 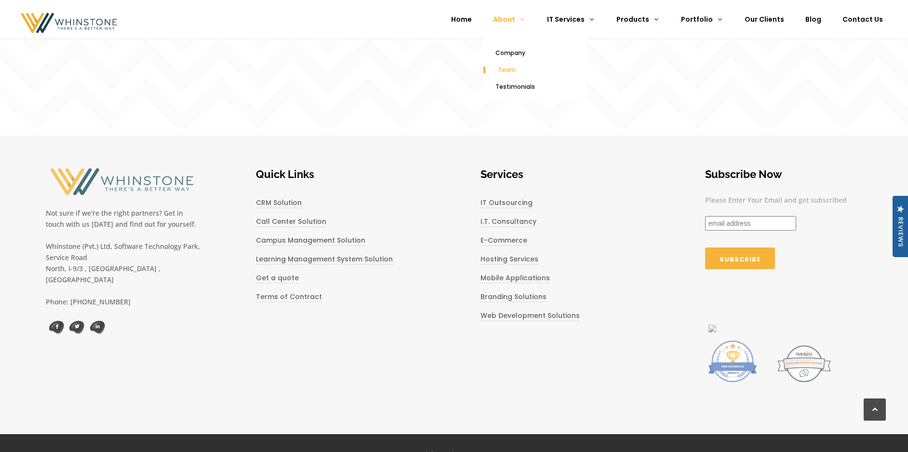 What do you see at coordinates (506, 69) in the screenshot?
I see `span: Team` at bounding box center [506, 69].